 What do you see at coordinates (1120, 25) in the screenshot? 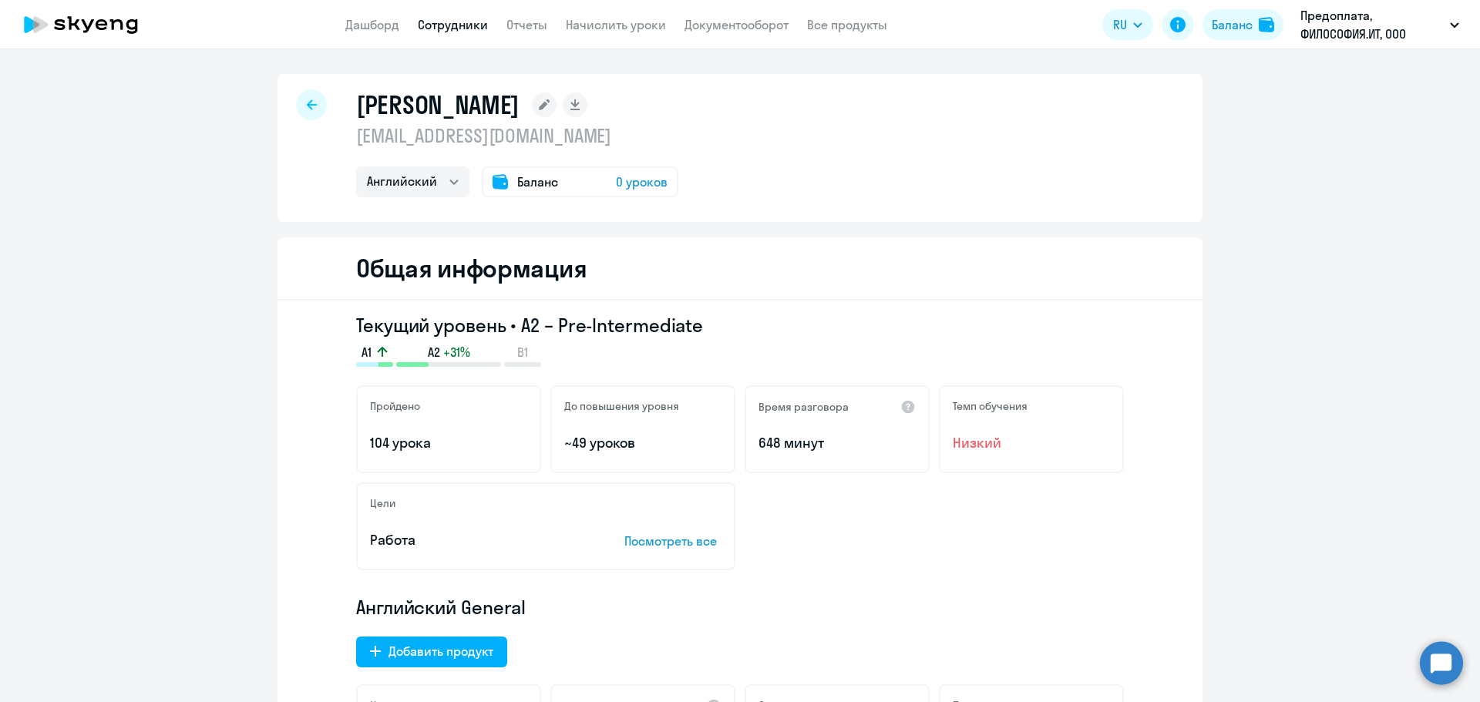
I see `span: RU` at bounding box center [1120, 25].